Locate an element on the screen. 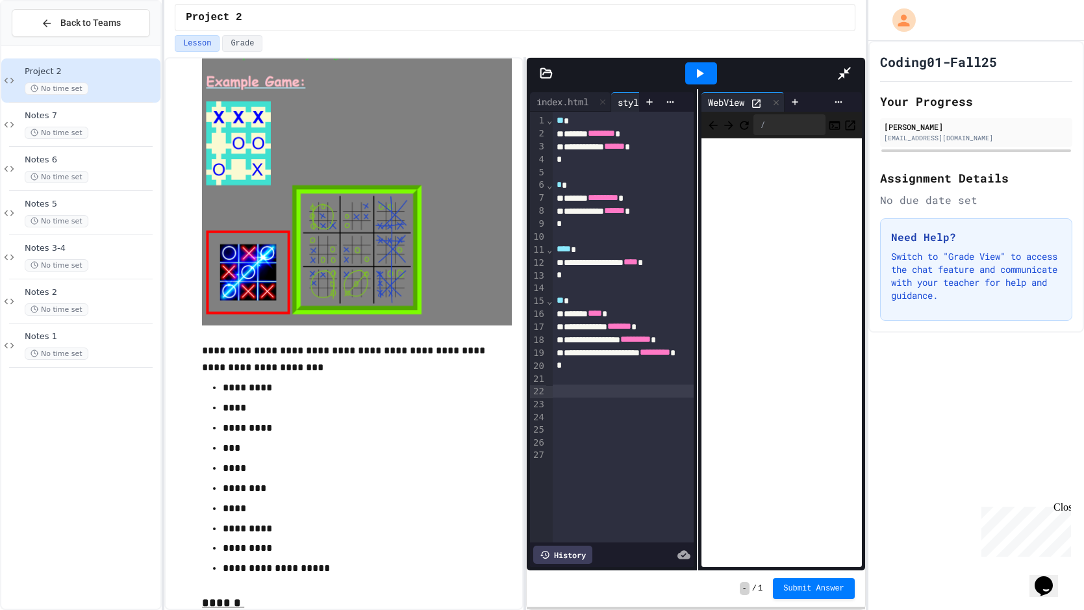 The image size is (1084, 610). div: 11 is located at coordinates (538, 250).